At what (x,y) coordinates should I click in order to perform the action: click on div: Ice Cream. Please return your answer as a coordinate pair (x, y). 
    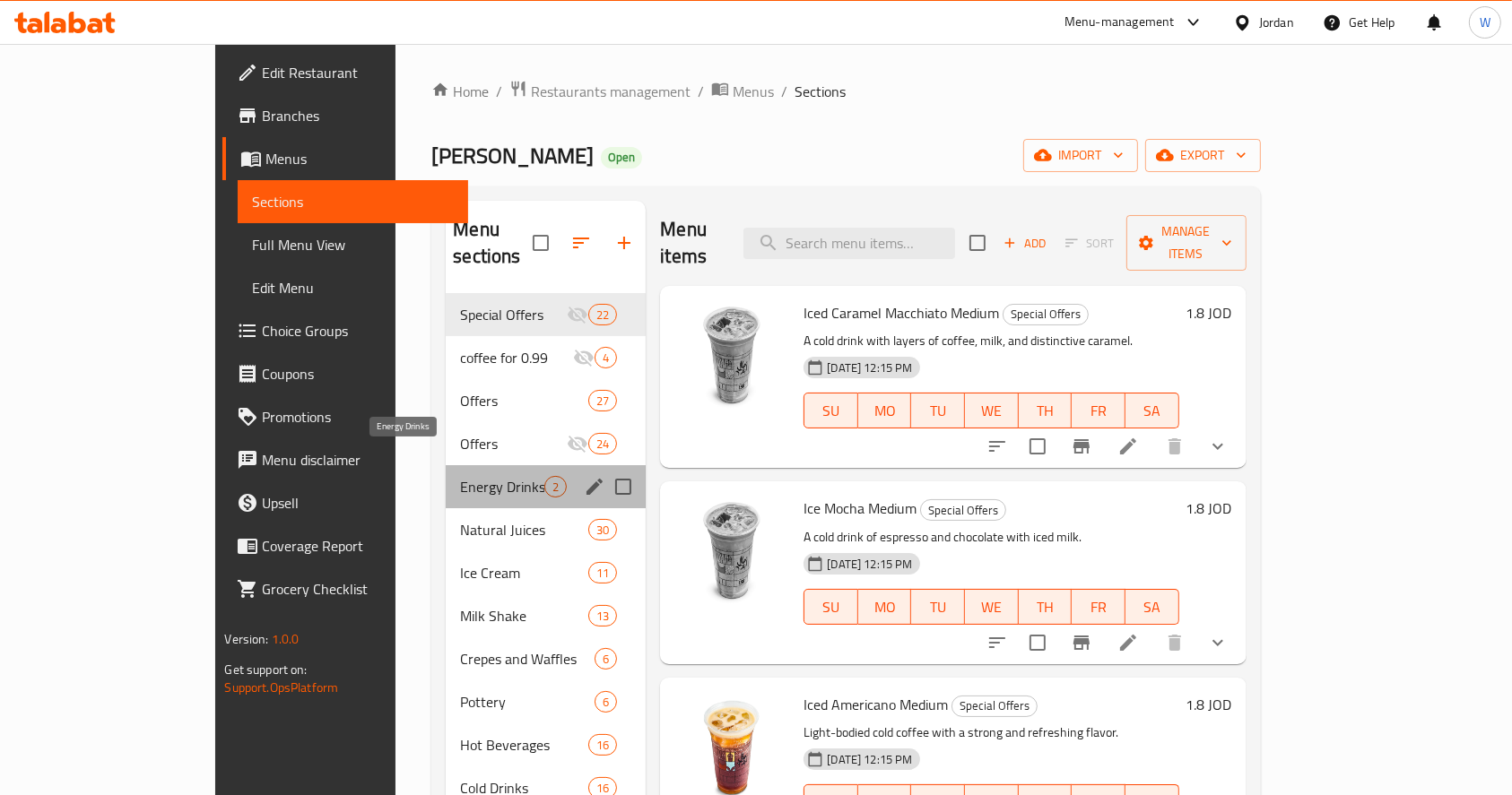
    Looking at the image, I should click on (523, 573).